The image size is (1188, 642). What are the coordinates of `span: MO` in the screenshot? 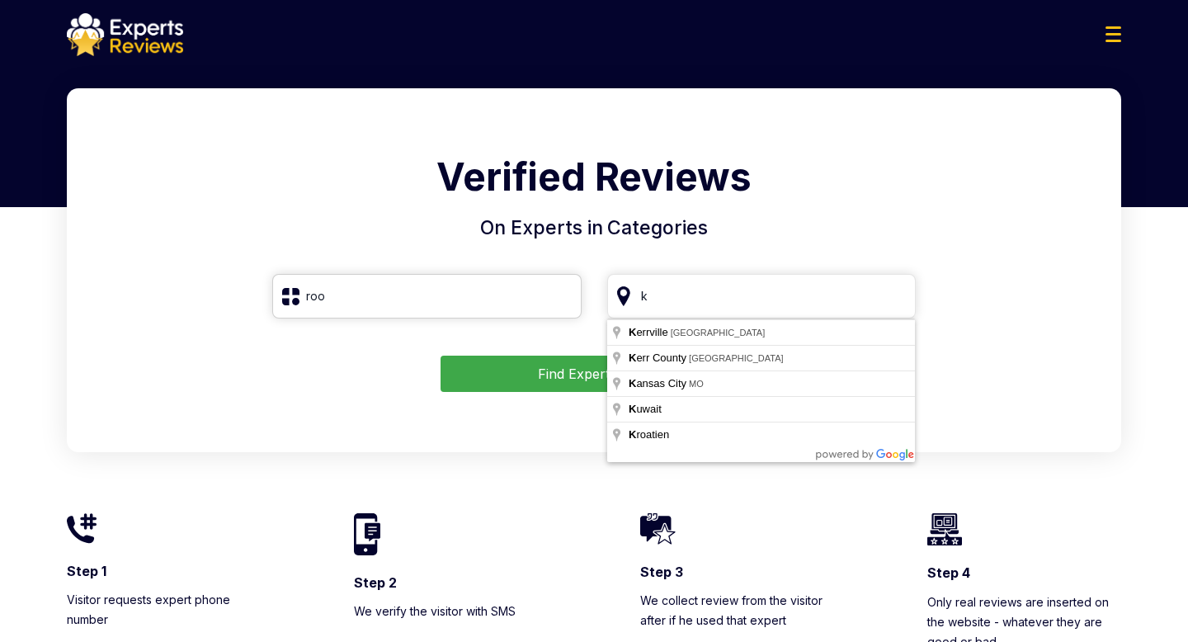 It's located at (696, 383).